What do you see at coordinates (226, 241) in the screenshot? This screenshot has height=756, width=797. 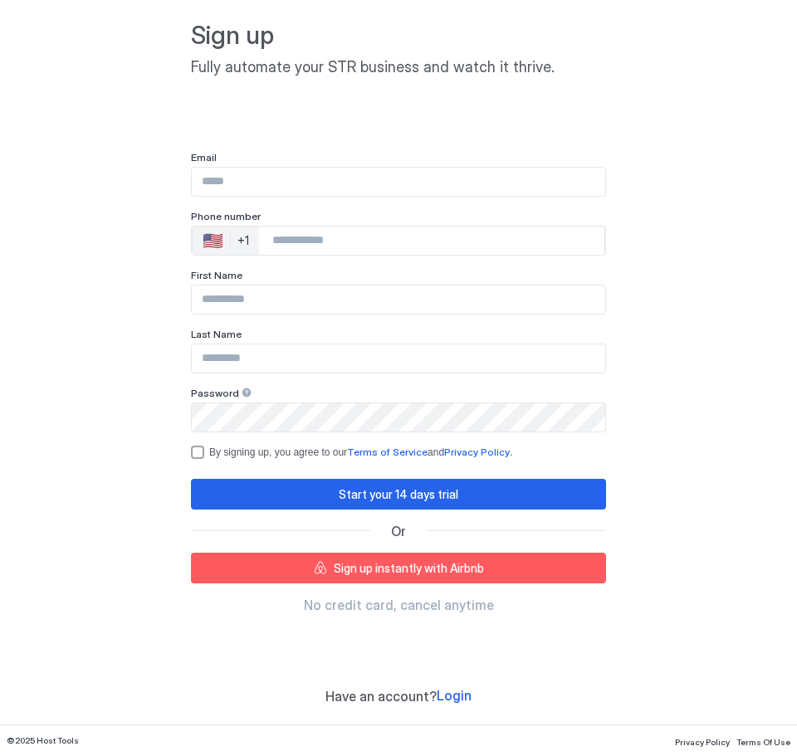 I see `div: Countries button` at bounding box center [226, 241].